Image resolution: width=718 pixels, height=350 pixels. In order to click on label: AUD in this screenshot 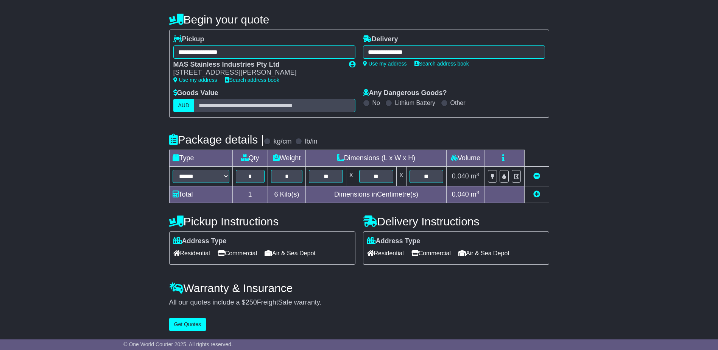, I will do `click(184, 105)`.